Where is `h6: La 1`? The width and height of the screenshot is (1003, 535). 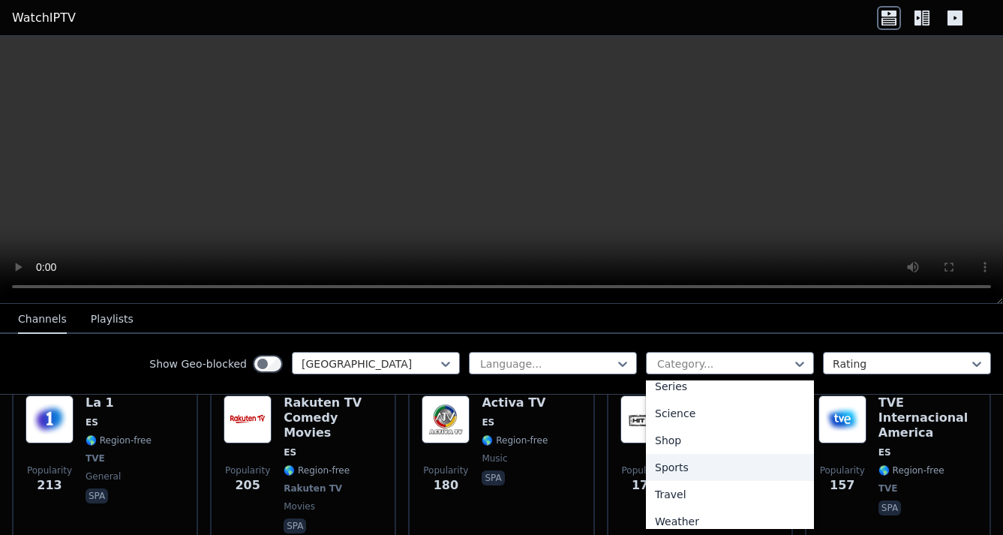
h6: La 1 is located at coordinates (118, 403).